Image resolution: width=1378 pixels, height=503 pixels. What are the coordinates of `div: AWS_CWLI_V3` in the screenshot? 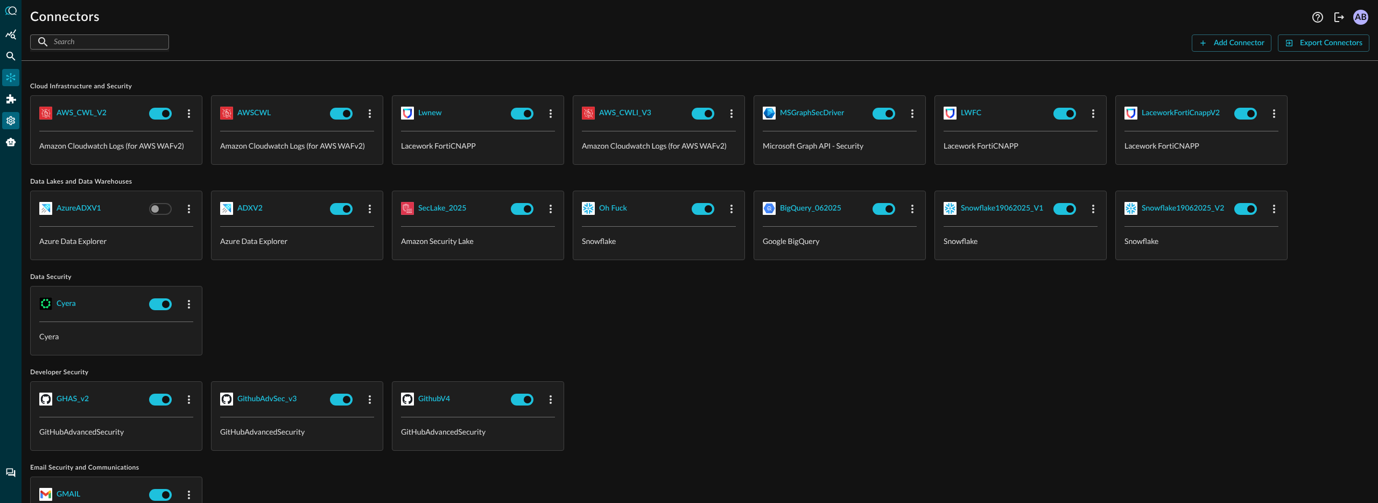 It's located at (625, 113).